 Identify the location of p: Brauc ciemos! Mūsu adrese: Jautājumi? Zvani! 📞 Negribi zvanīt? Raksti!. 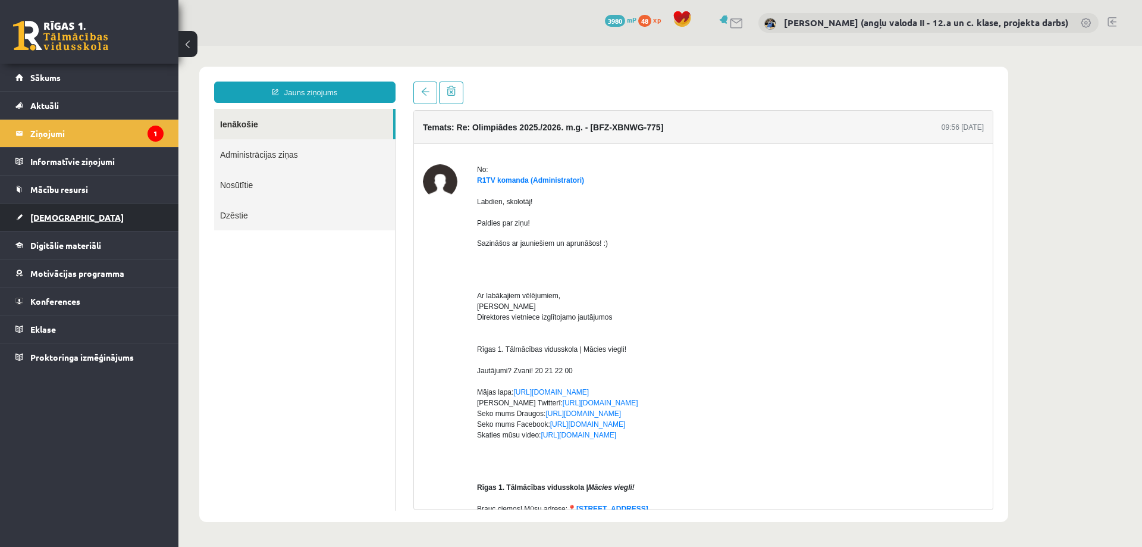
(552, 458).